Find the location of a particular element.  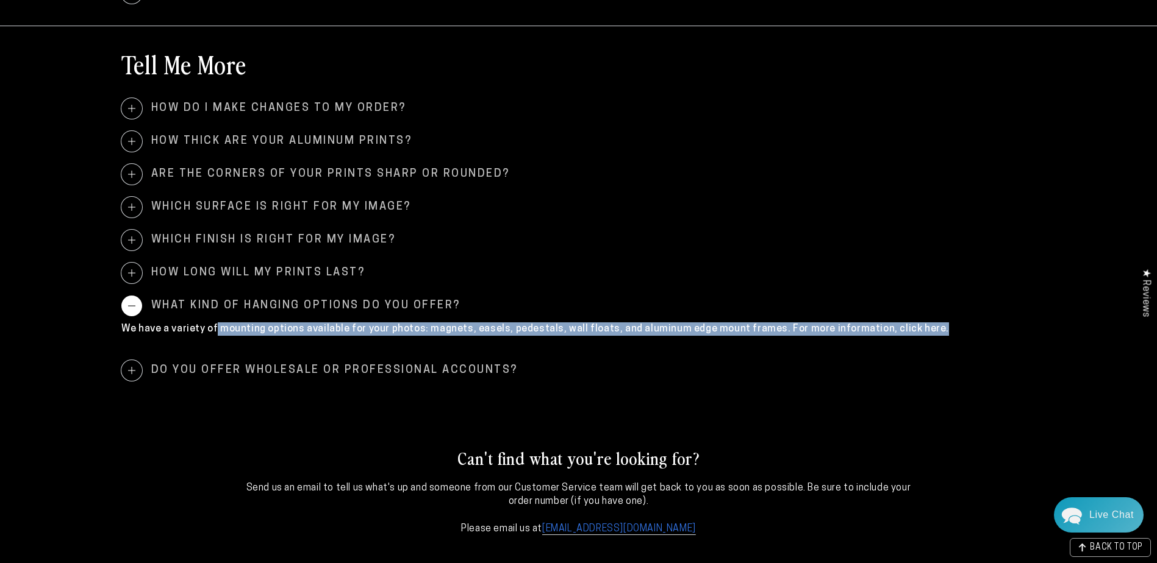

summary: Are the corners of your prints sharp or rounded? is located at coordinates (579, 174).